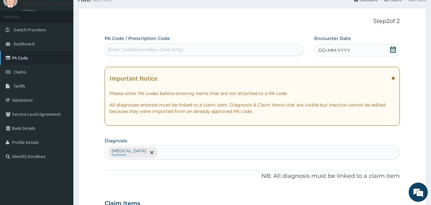 The width and height of the screenshot is (431, 205). What do you see at coordinates (253, 108) in the screenshot?
I see `p: All diagnoses entered must be linked to a claim item. Diagnosis & Claim Items that are visible bu...` at bounding box center [253, 108].